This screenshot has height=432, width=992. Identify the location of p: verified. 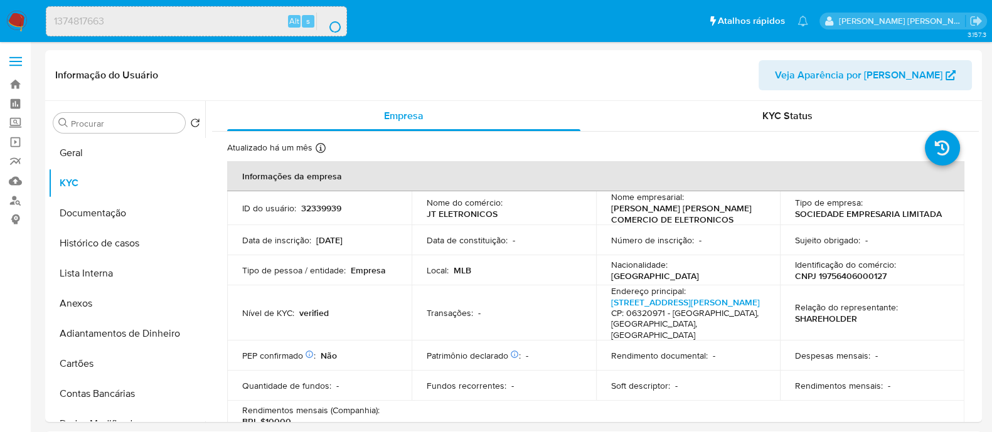
(314, 313).